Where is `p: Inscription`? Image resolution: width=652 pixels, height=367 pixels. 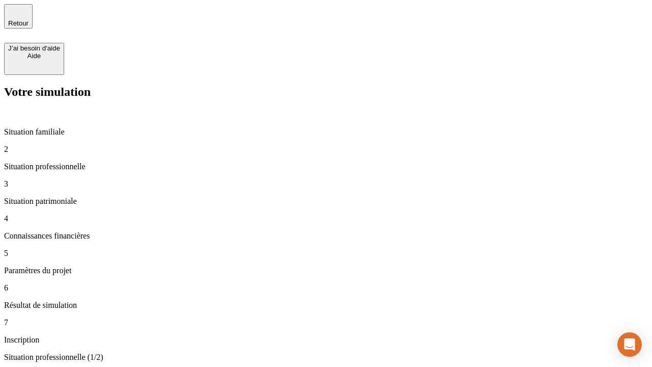 p: Inscription is located at coordinates (326, 340).